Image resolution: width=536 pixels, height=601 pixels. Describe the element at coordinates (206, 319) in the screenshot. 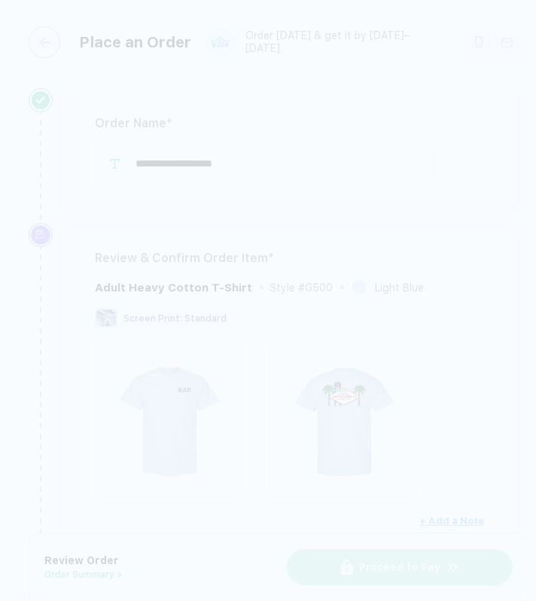

I see `span: Standard` at that location.